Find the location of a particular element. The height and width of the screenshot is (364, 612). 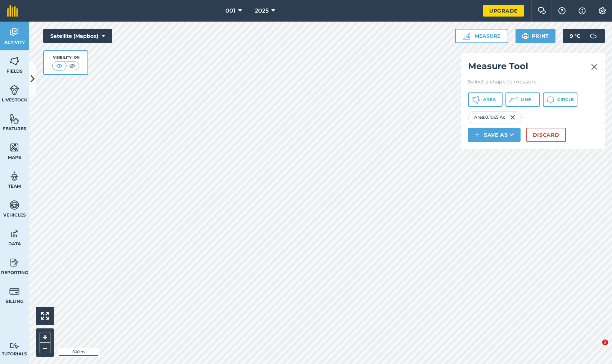

img: Two speech bubbles overlapping with the left bubble in the forefront is located at coordinates (542, 11).